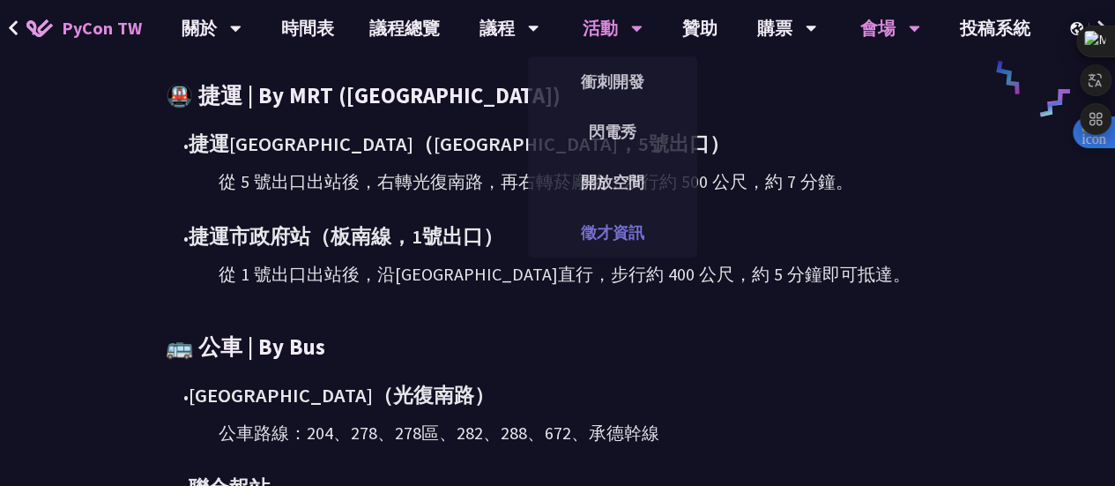  What do you see at coordinates (613, 182) in the screenshot?
I see `a: 開放空間` at bounding box center [613, 182].